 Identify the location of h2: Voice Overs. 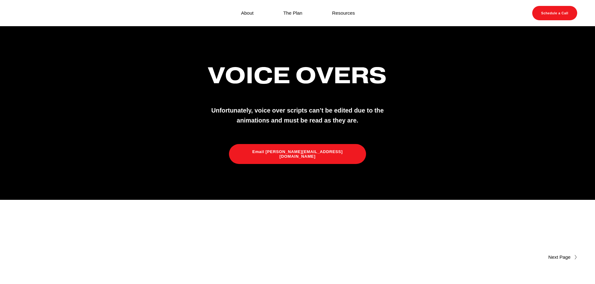
(297, 76).